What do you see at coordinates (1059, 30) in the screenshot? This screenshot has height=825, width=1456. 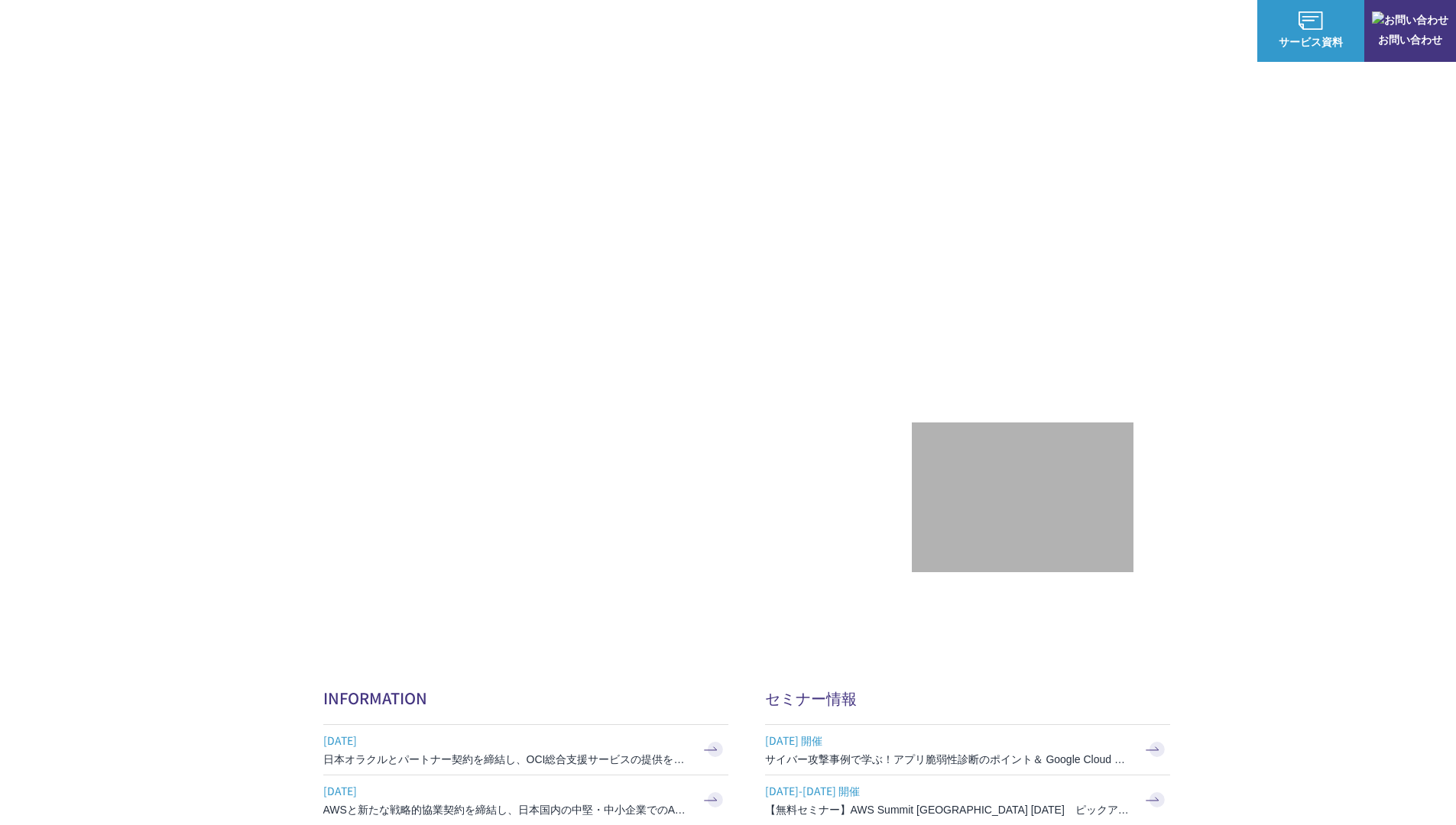 I see `a: 導入事例` at bounding box center [1059, 30].